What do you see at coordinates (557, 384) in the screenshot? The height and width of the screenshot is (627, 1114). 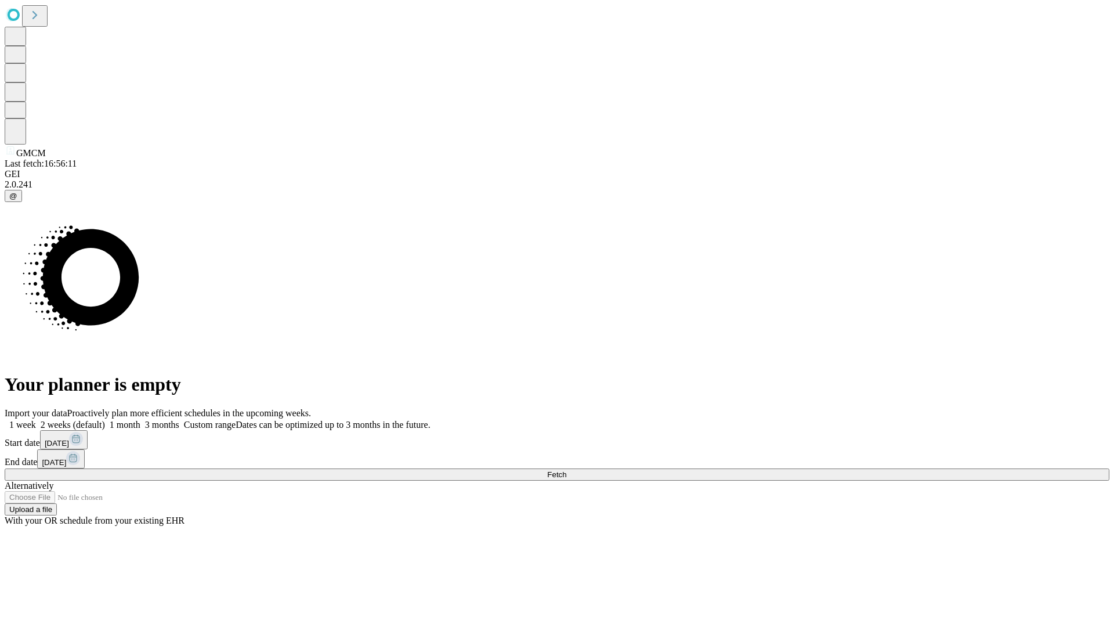 I see `h1: Your planner is empty` at bounding box center [557, 384].